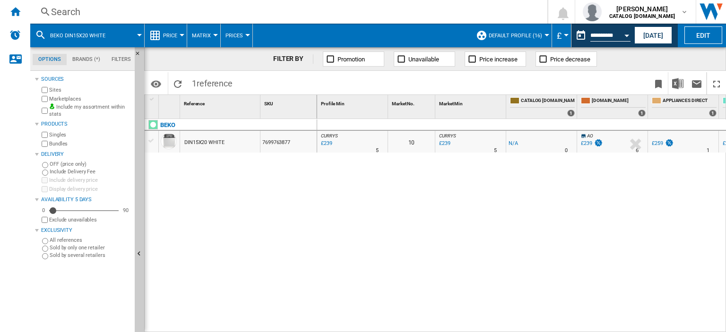  I want to click on div: DIN15X20 WHITE, so click(204, 143).